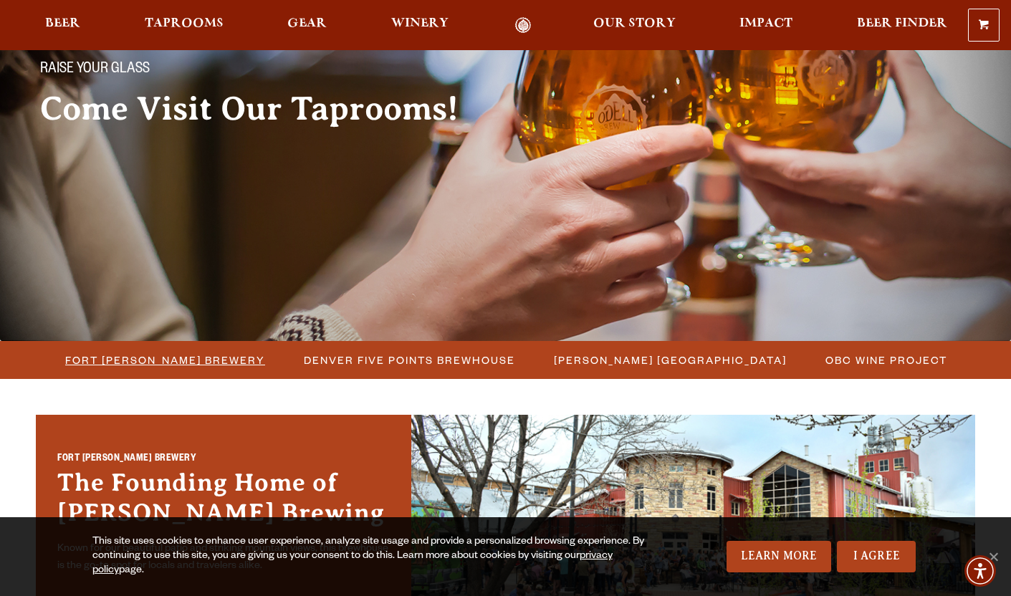 This screenshot has height=596, width=1011. Describe the element at coordinates (95, 70) in the screenshot. I see `span: Raise your glass` at that location.